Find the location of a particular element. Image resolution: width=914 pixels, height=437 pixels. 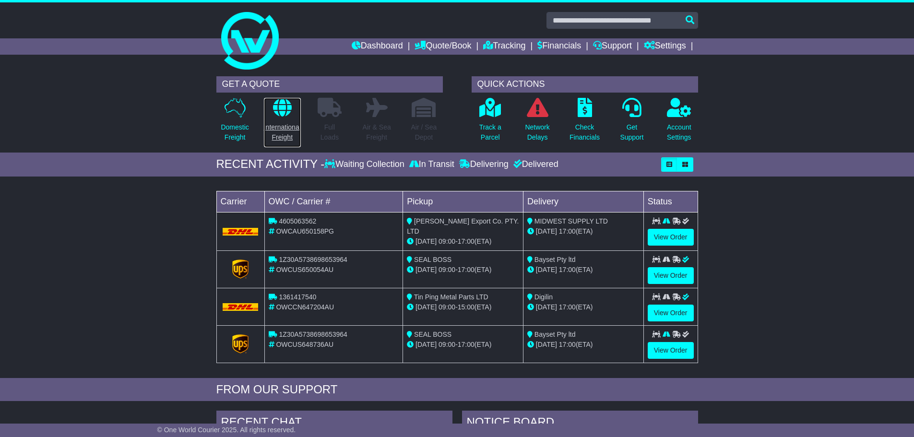

p: Track a Parcel is located at coordinates (491, 132).